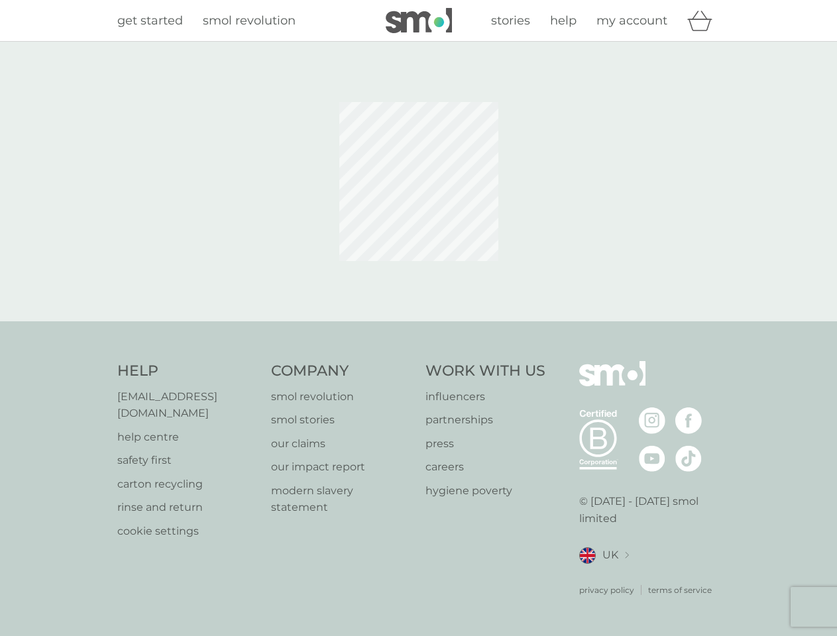 This screenshot has height=636, width=837. Describe the element at coordinates (188, 461) in the screenshot. I see `a: safety first` at that location.